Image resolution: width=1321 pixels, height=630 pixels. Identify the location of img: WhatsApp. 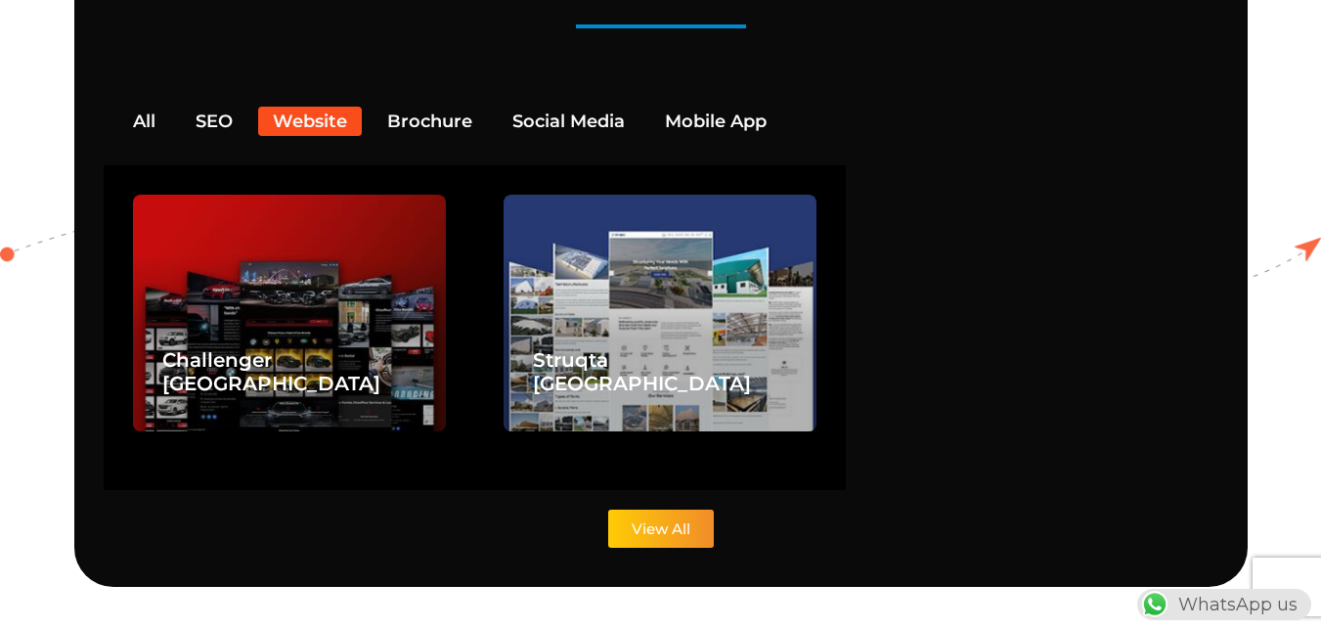
(1155, 604).